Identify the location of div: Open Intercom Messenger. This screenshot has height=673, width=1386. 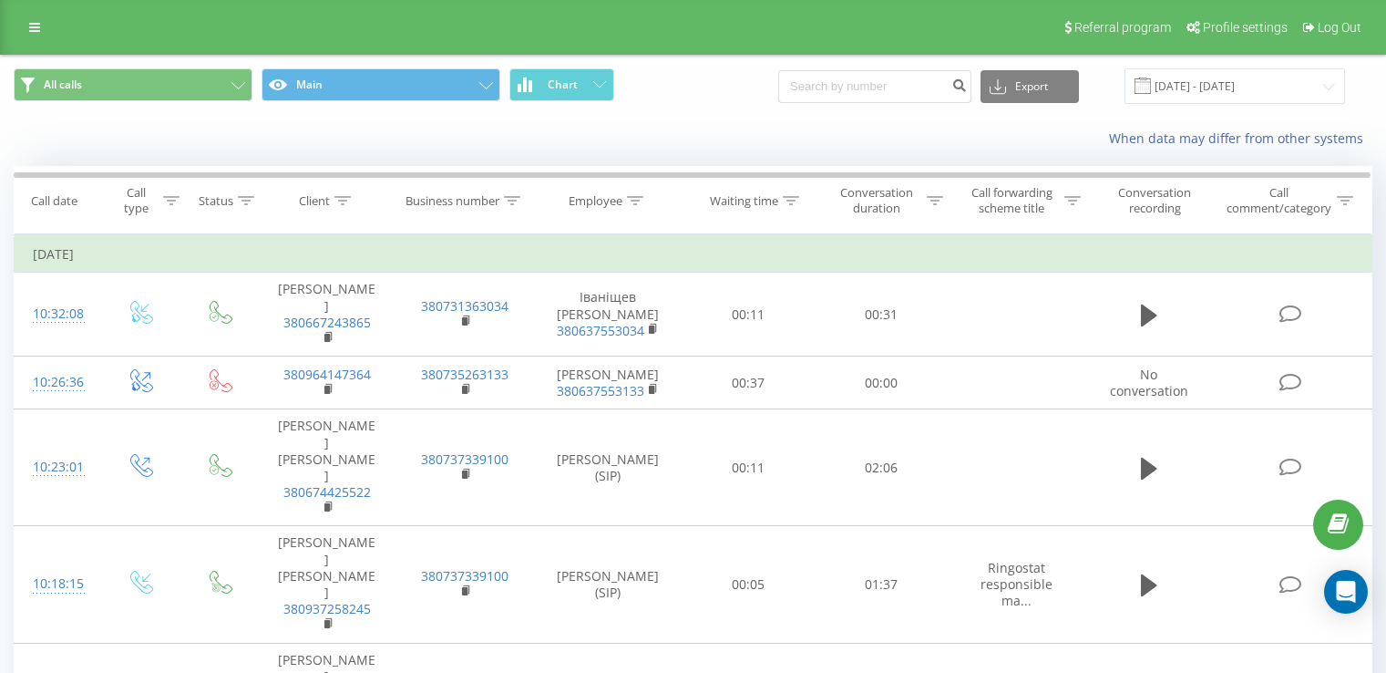
(1346, 591).